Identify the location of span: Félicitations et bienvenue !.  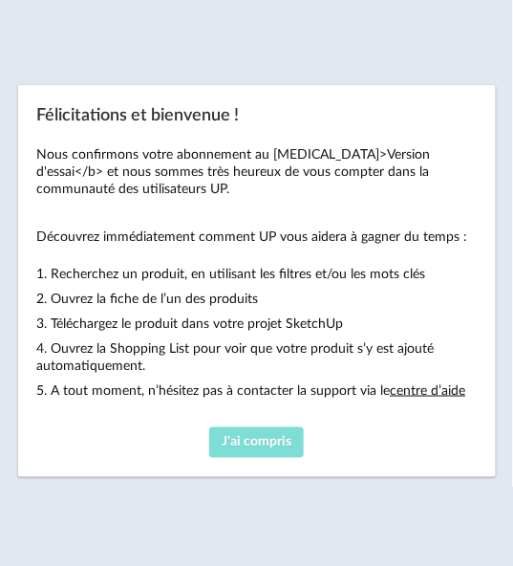
(139, 116).